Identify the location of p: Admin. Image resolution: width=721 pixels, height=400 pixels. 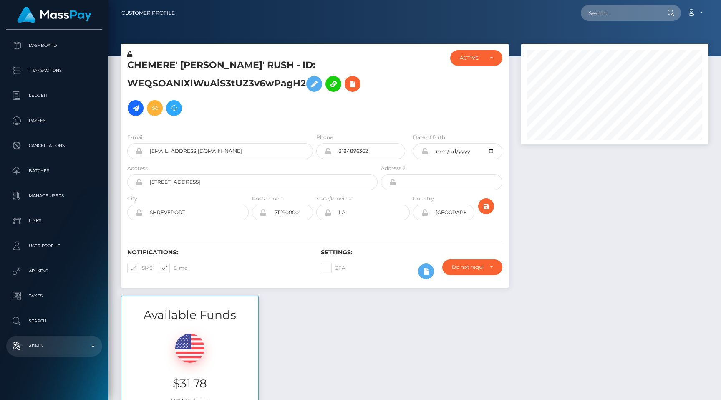
(54, 346).